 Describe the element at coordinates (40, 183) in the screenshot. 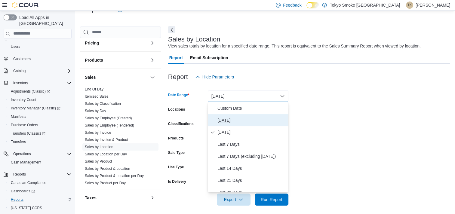

I see `span: Canadian Compliance` at that location.